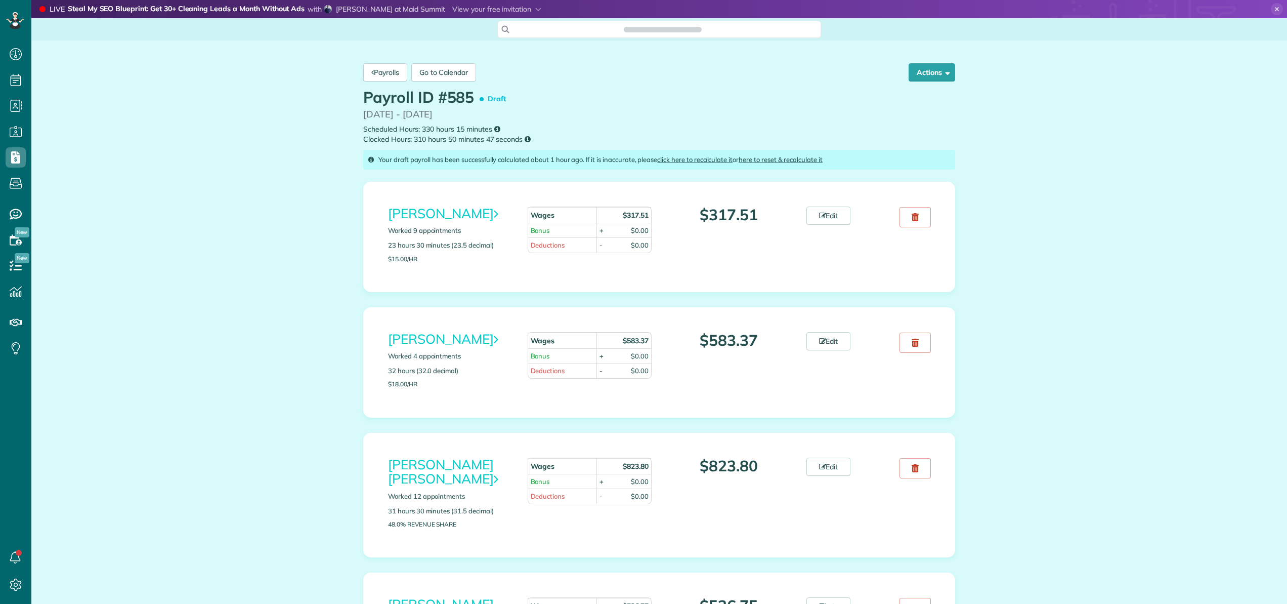  What do you see at coordinates (662, 29) in the screenshot?
I see `span: Search ZenMaid…` at bounding box center [662, 29].